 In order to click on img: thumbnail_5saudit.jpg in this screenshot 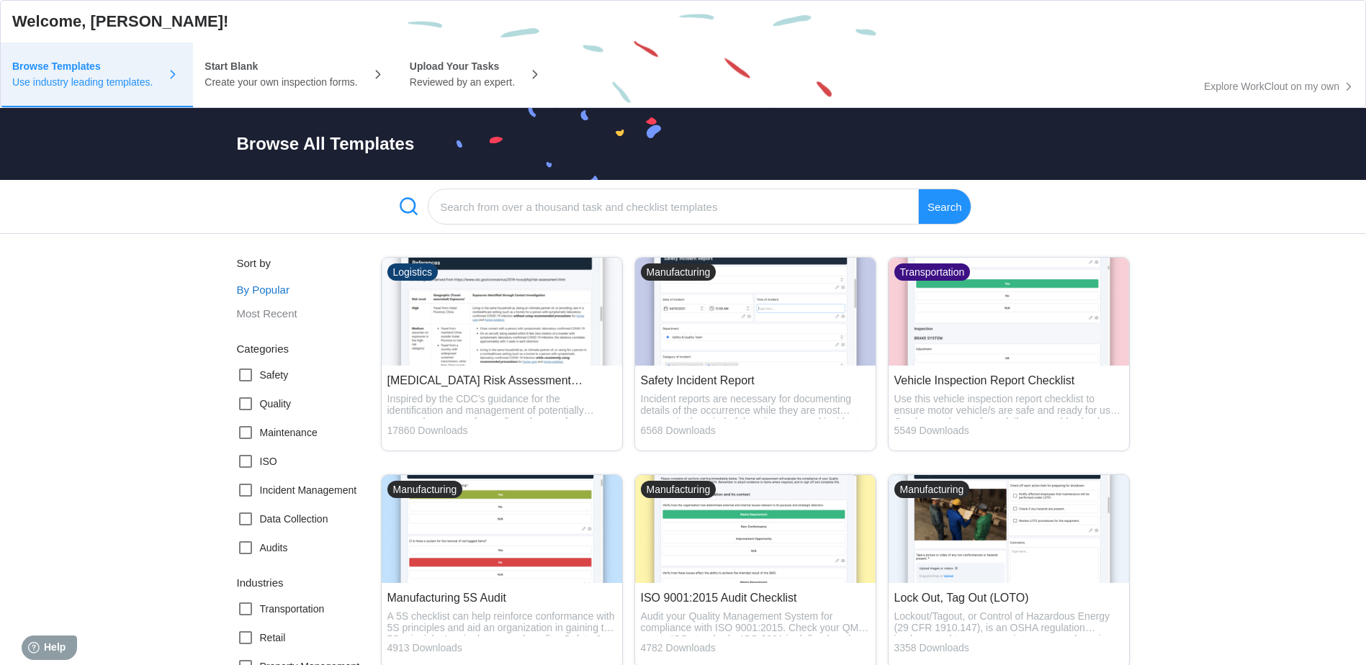, I will do `click(502, 529)`.